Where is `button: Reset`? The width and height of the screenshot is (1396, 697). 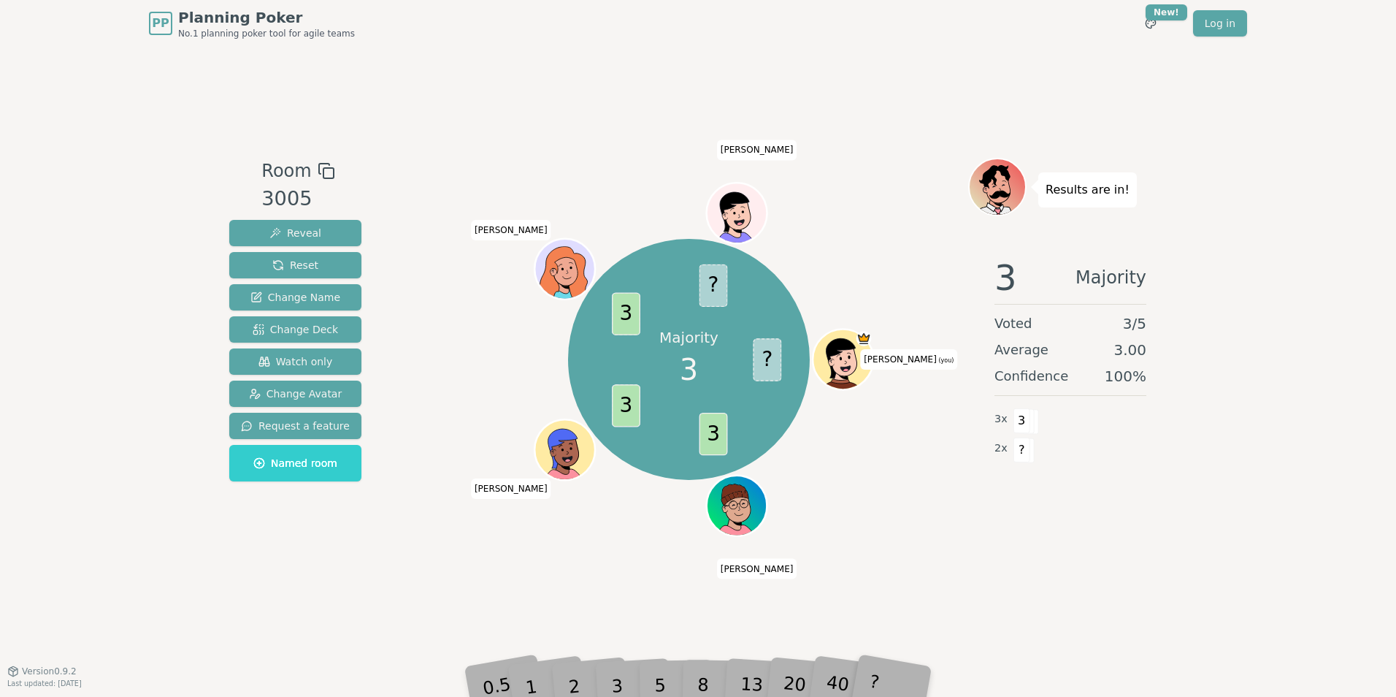 button: Reset is located at coordinates (295, 265).